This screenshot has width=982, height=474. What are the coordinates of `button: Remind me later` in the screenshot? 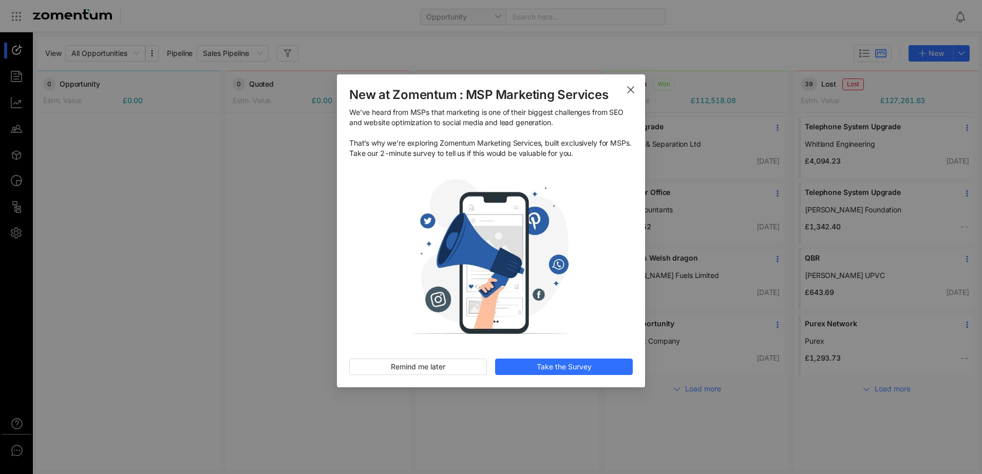 It's located at (418, 367).